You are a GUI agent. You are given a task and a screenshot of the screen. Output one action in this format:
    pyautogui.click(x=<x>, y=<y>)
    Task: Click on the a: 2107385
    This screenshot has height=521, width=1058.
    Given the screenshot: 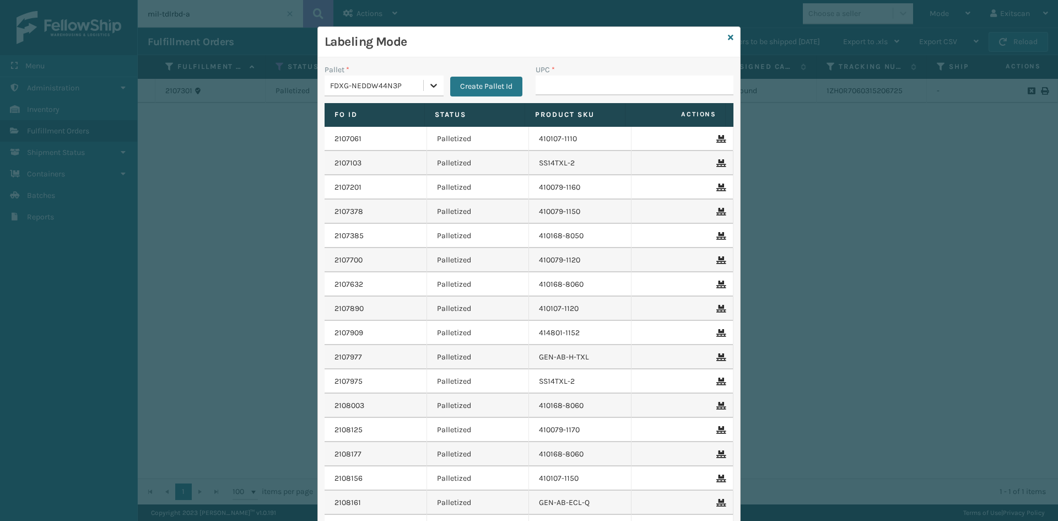 What is the action you would take?
    pyautogui.click(x=349, y=236)
    